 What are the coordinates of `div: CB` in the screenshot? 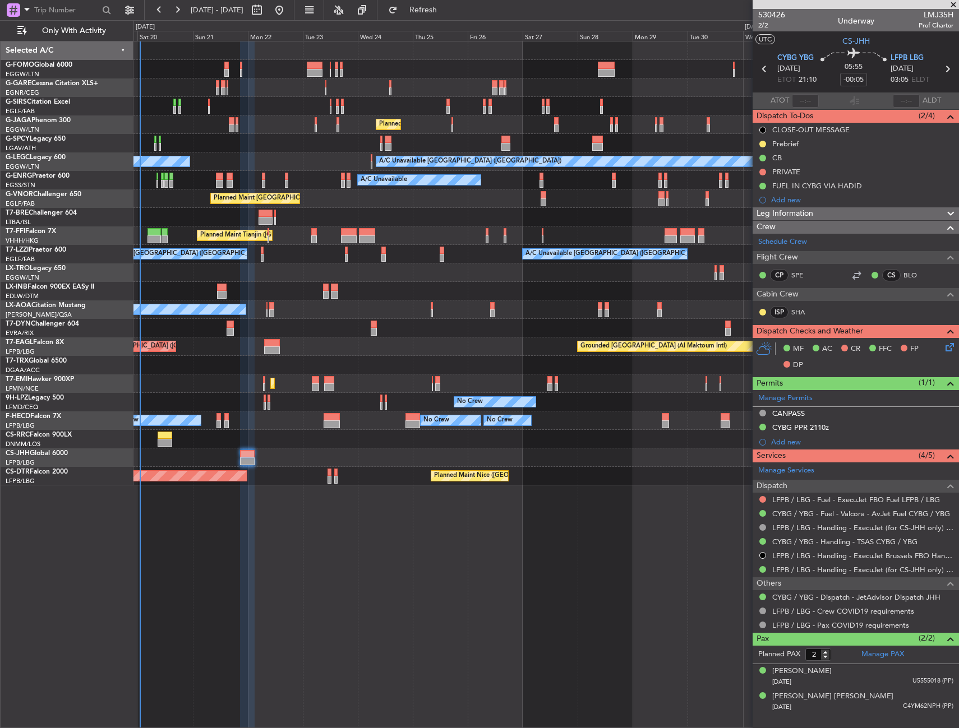 It's located at (777, 158).